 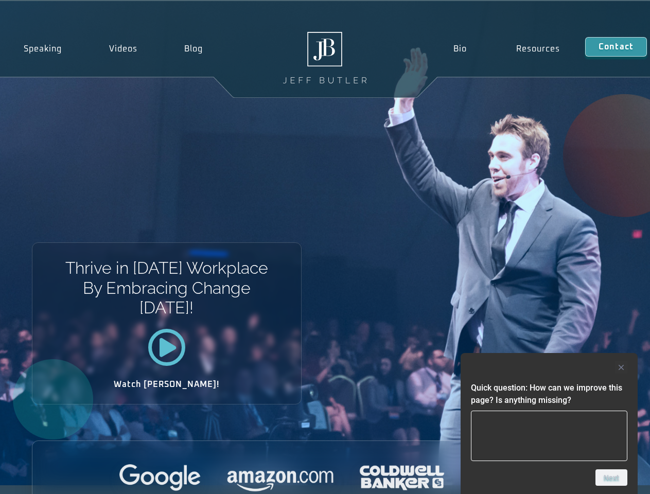 What do you see at coordinates (123, 49) in the screenshot?
I see `a: Videos` at bounding box center [123, 49].